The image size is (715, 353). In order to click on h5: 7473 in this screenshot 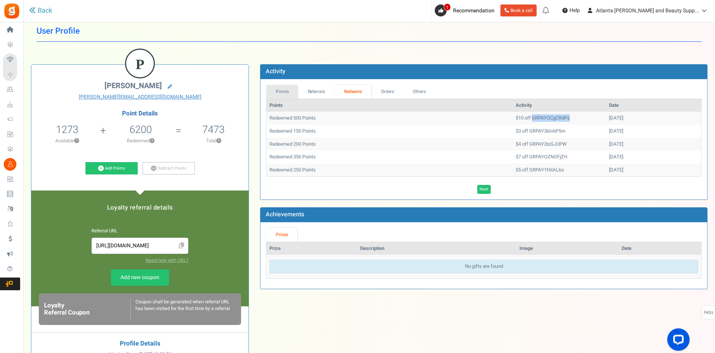, I will do `click(213, 129)`.